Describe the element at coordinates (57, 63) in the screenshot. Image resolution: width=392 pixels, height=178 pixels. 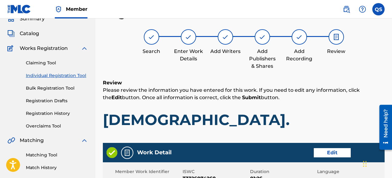
I see `a: Claiming Tool` at that location.